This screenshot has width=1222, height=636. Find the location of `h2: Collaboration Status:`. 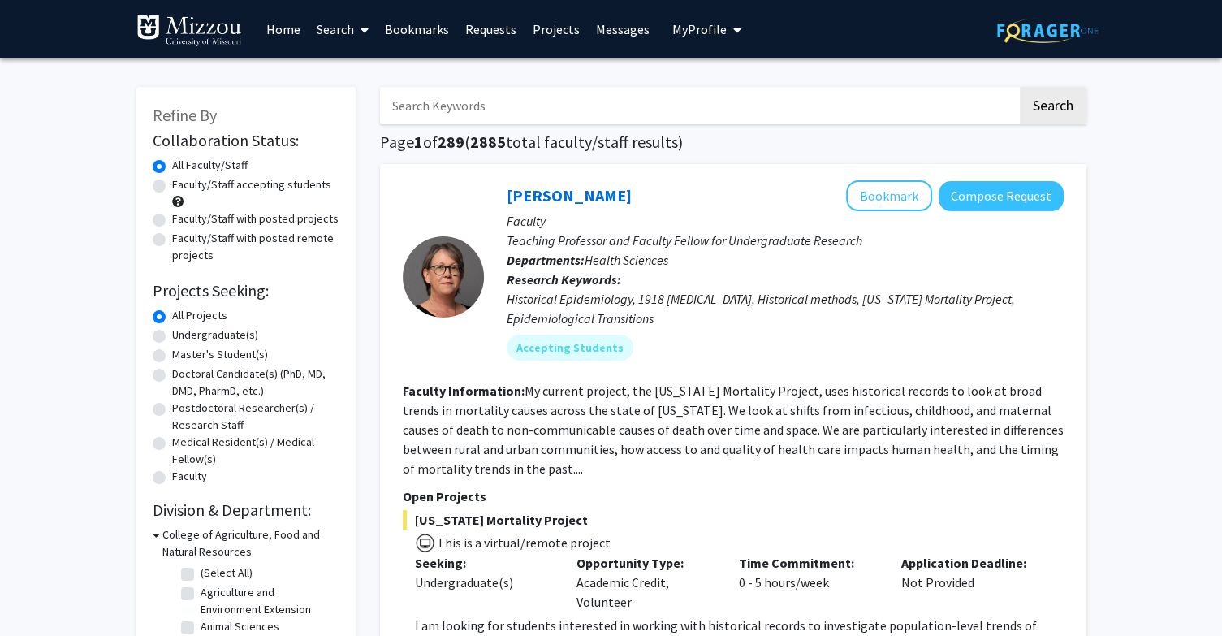

h2: Collaboration Status: is located at coordinates (246, 141).